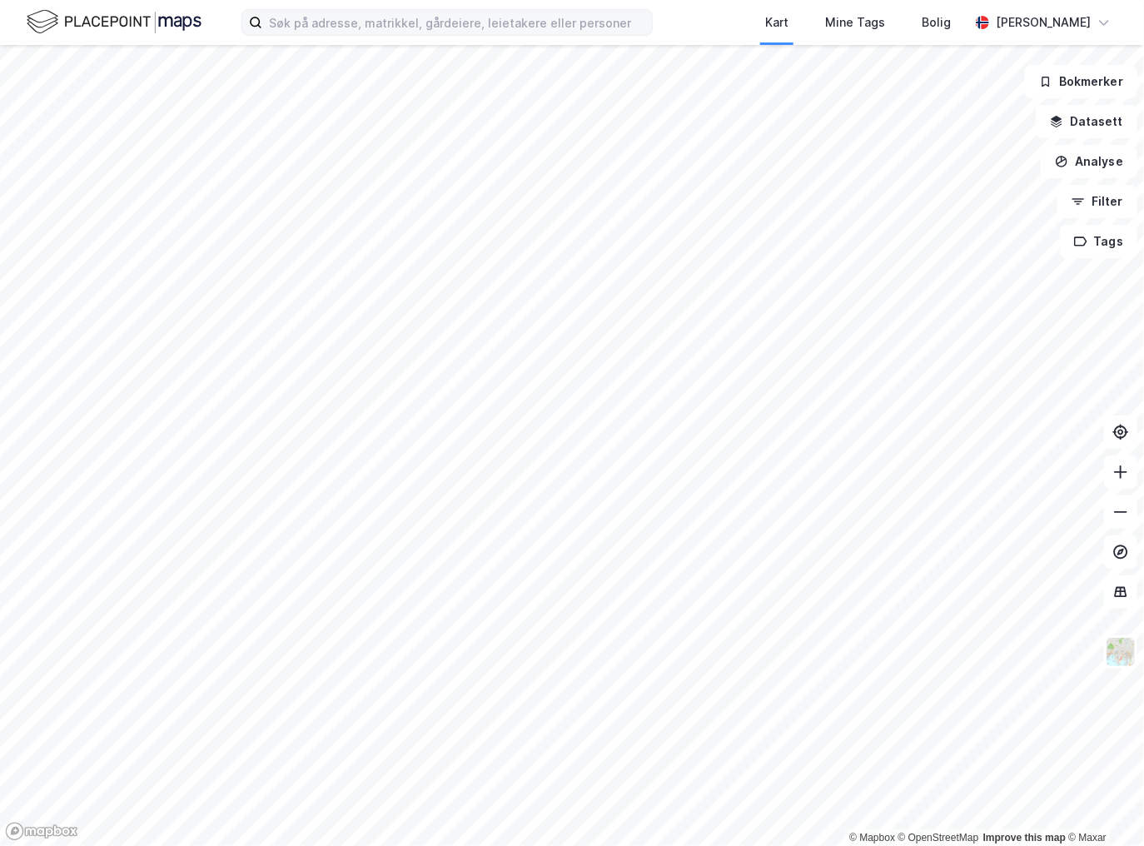 This screenshot has height=846, width=1144. I want to click on button: Analyse, so click(1089, 162).